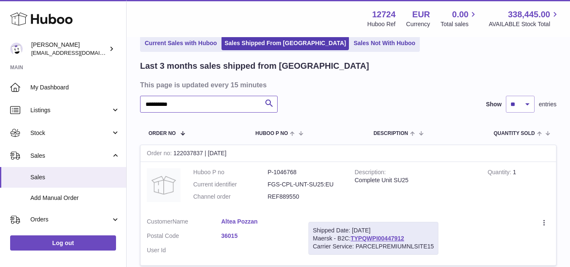 The width and height of the screenshot is (570, 267). What do you see at coordinates (391, 133) in the screenshot?
I see `span: Description` at bounding box center [391, 133].